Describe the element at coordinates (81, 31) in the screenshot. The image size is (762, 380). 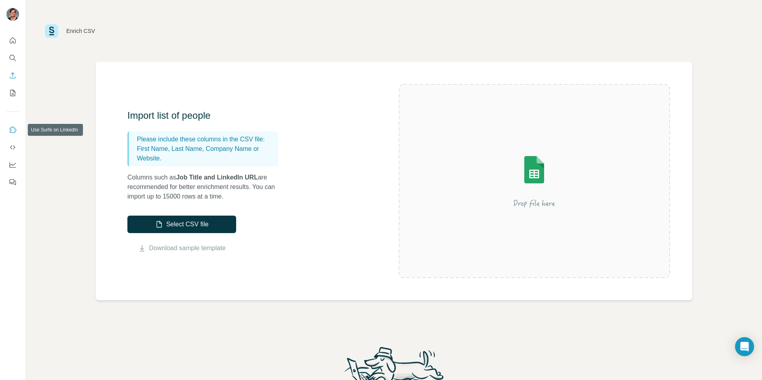
I see `div: Enrich CSV` at that location.